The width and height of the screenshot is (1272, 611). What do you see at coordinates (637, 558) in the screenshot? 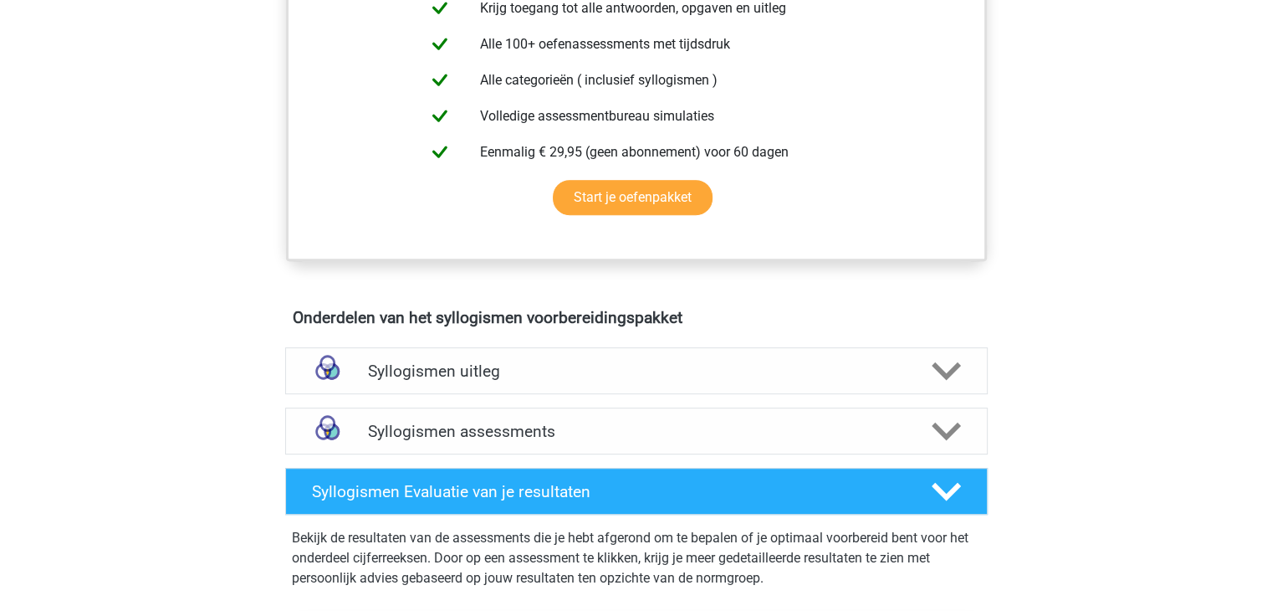
I see `p: Bekijk de resultaten van de assessments die je hebt afgerond om te bepalen of je optimaal voorber...` at bounding box center [637, 558].